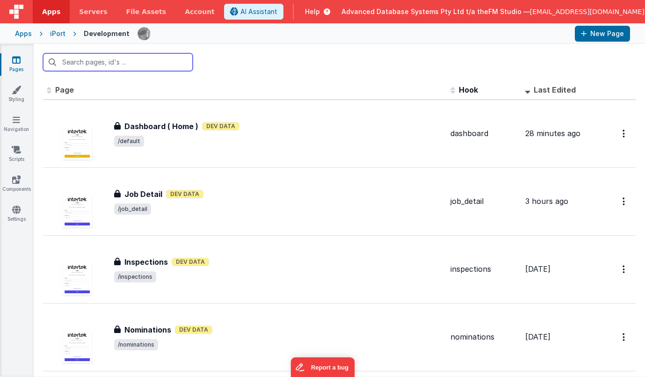 Image resolution: width=645 pixels, height=377 pixels. Describe the element at coordinates (23, 34) in the screenshot. I see `div: Apps` at that location.